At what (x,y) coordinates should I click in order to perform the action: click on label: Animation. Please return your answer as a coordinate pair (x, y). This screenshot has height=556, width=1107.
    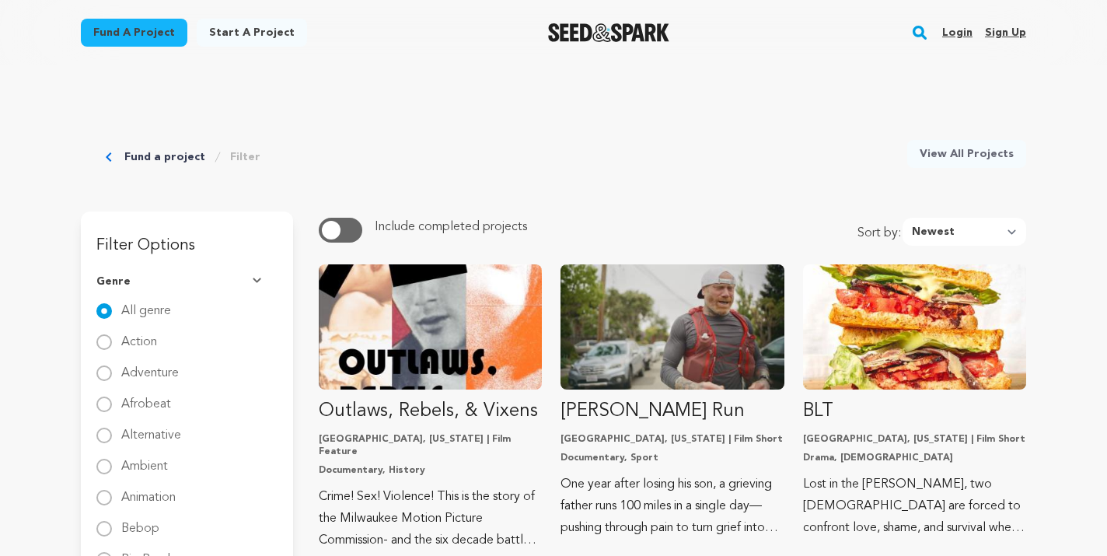
    Looking at the image, I should click on (148, 491).